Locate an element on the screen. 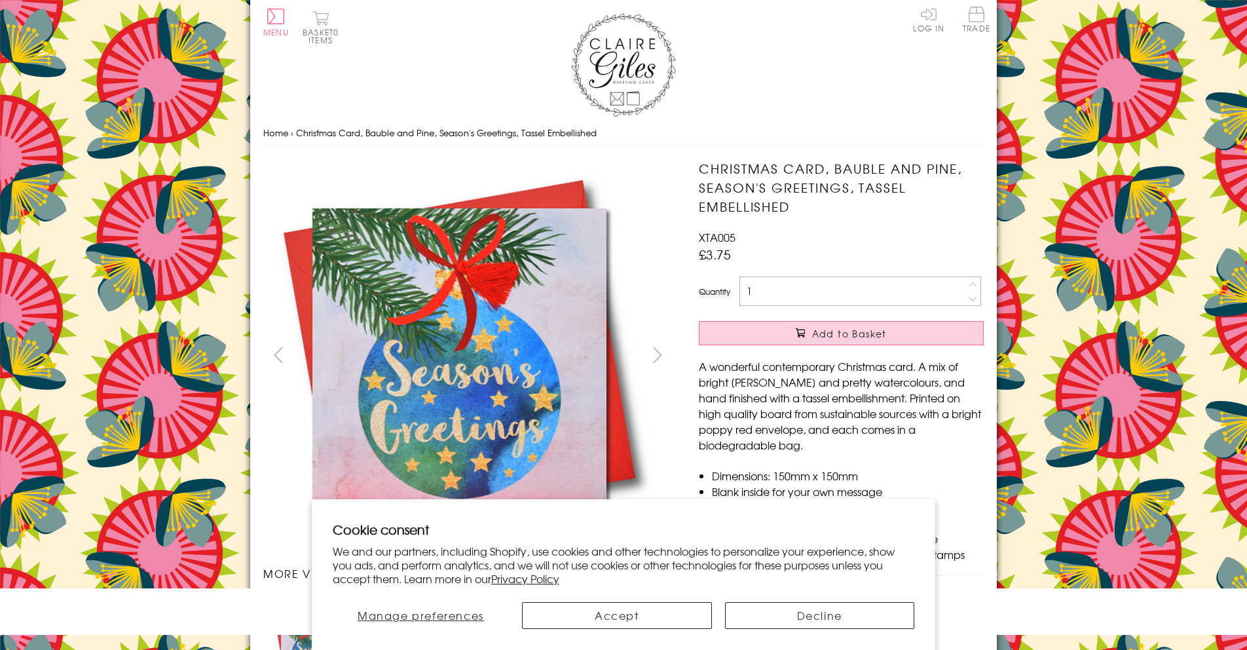 The image size is (1247, 650). a: Privacy Policy is located at coordinates (525, 578).